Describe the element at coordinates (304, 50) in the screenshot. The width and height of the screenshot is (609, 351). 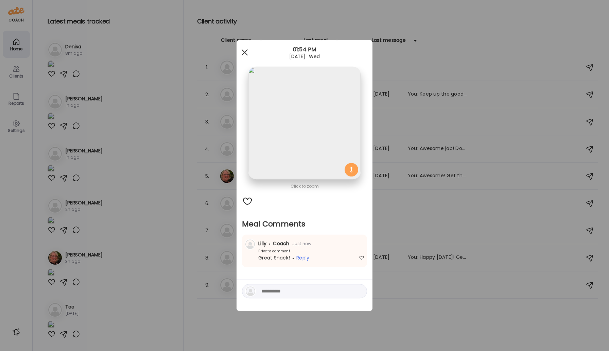
I see `div: 01:54 PM` at that location.